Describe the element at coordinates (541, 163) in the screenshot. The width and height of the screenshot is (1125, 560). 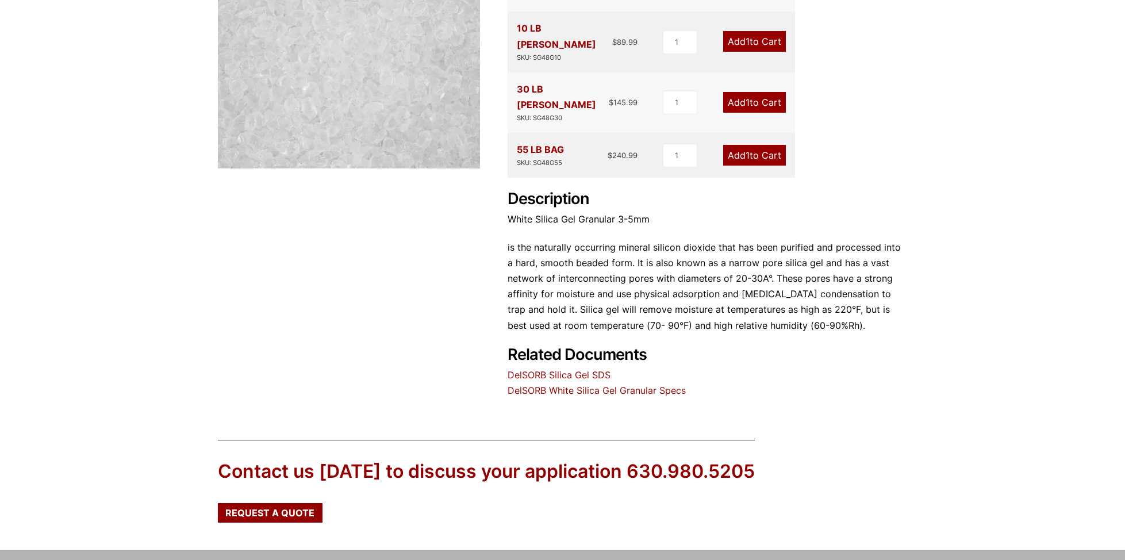
I see `div: SKU: SG48G55` at that location.